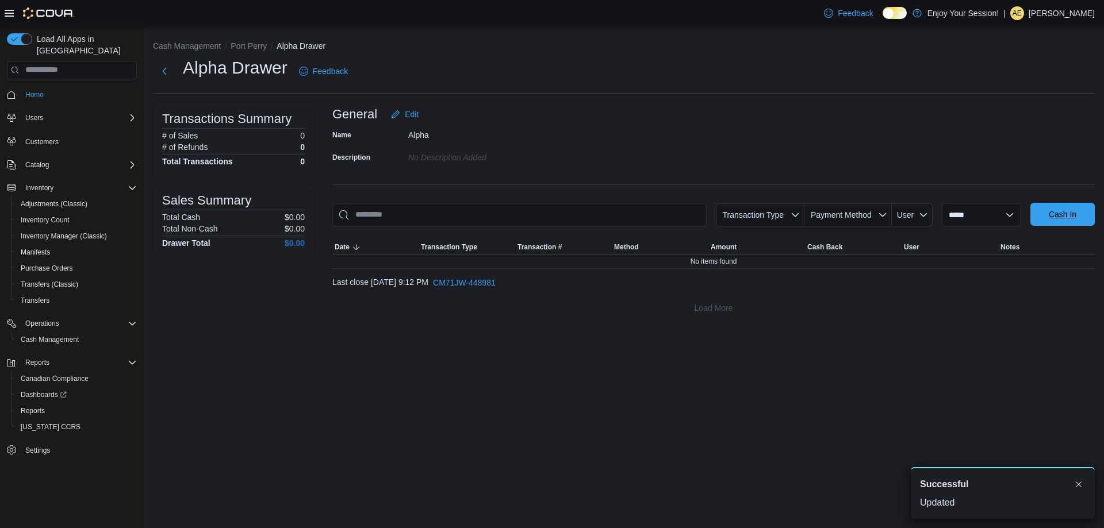 This screenshot has width=1104, height=528. What do you see at coordinates (54, 204) in the screenshot?
I see `span: Adjustments (Classic)` at bounding box center [54, 204].